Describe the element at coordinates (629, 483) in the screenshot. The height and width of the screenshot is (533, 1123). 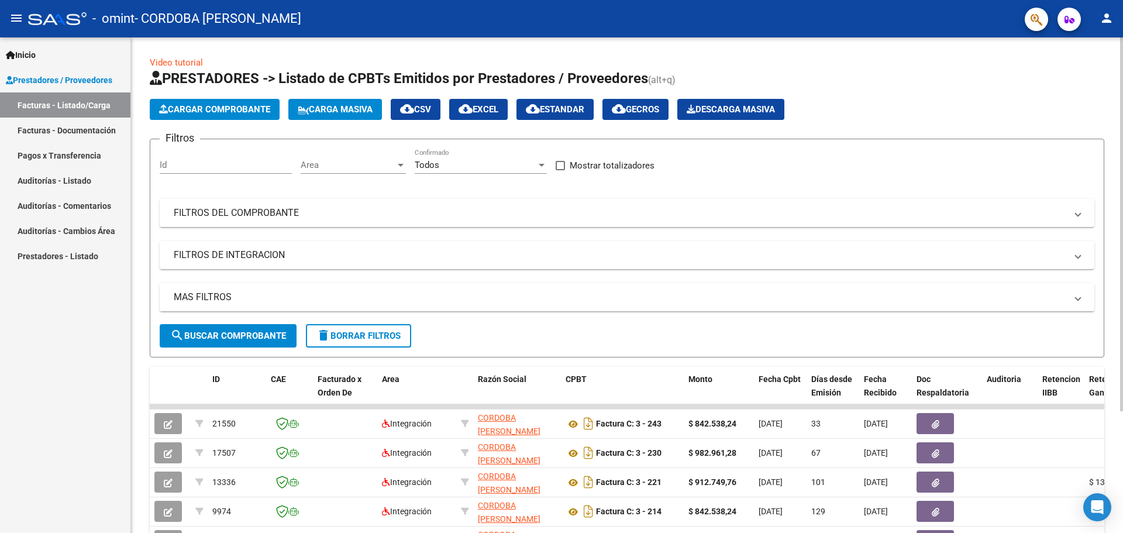
I see `strong: Factura C: 3 - 221` at that location.